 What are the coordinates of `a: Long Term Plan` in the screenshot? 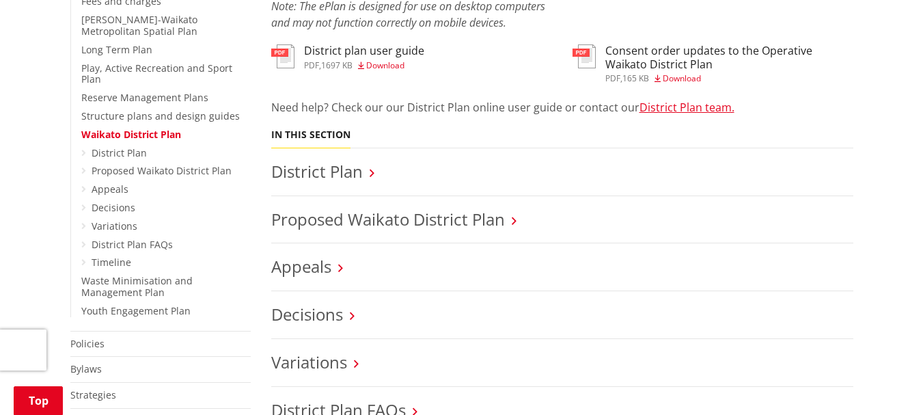 It's located at (117, 49).